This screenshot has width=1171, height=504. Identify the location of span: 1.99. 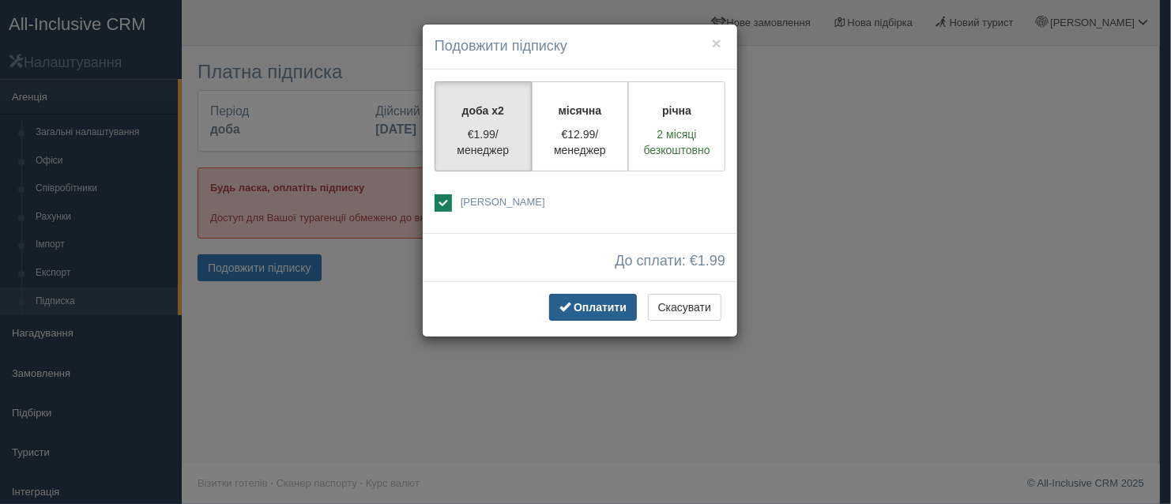
(711, 261).